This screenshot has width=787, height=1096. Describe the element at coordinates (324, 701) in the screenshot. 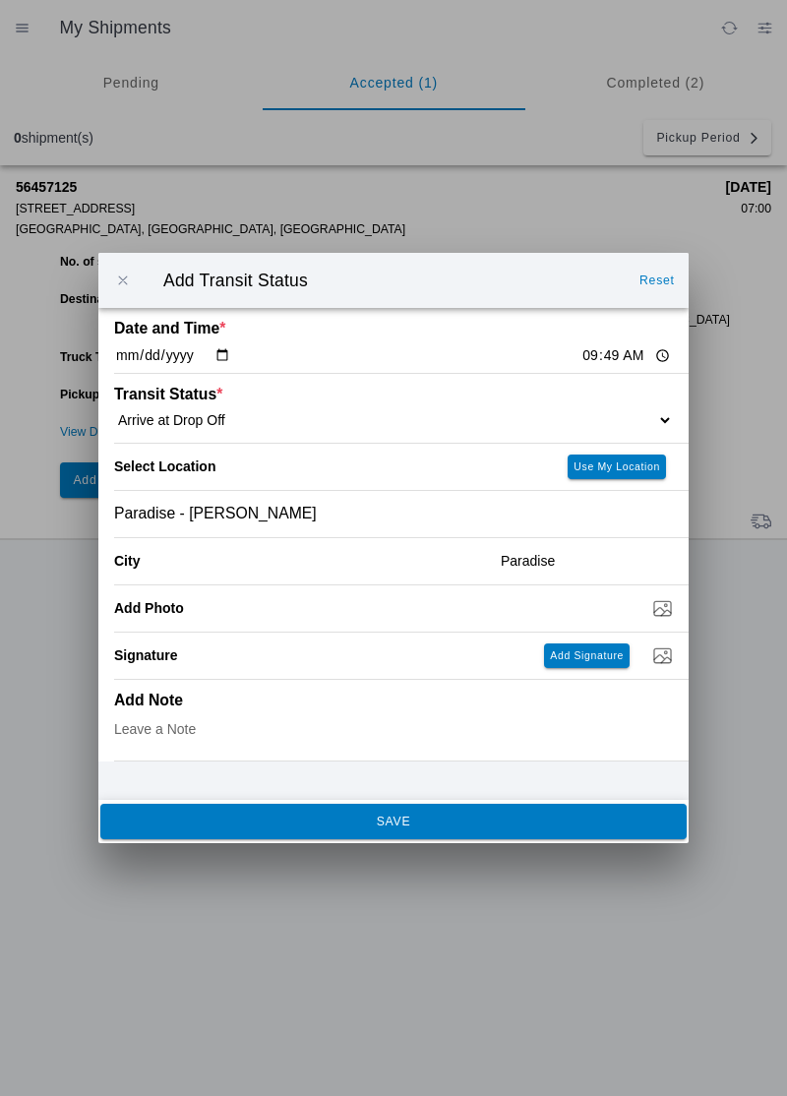

I see `ion-label: Add Note` at that location.